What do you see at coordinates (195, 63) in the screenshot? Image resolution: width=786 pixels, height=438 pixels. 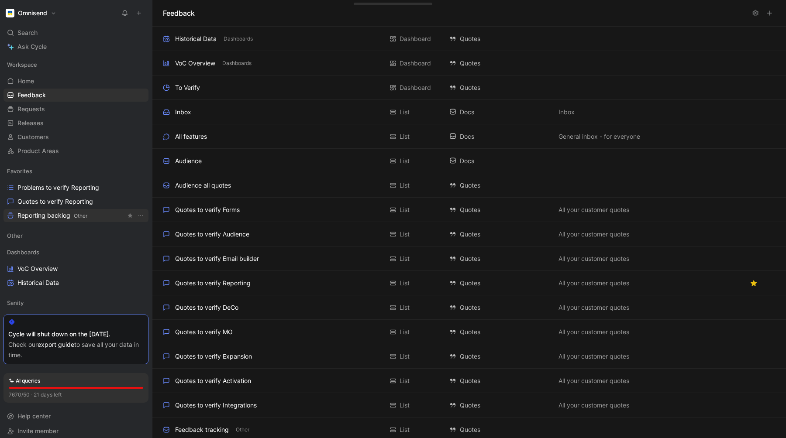 I see `div: VoC Overview` at bounding box center [195, 63].